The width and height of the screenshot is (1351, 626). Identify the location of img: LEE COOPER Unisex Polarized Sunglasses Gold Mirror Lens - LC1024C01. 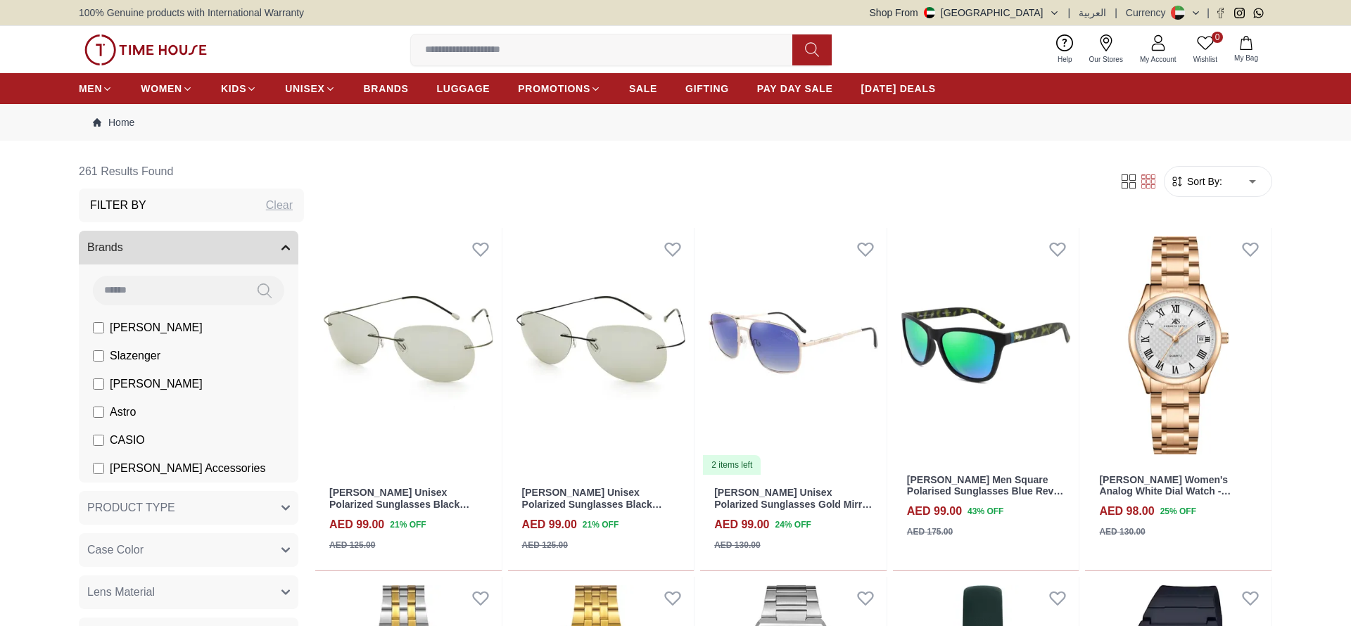
(793, 352).